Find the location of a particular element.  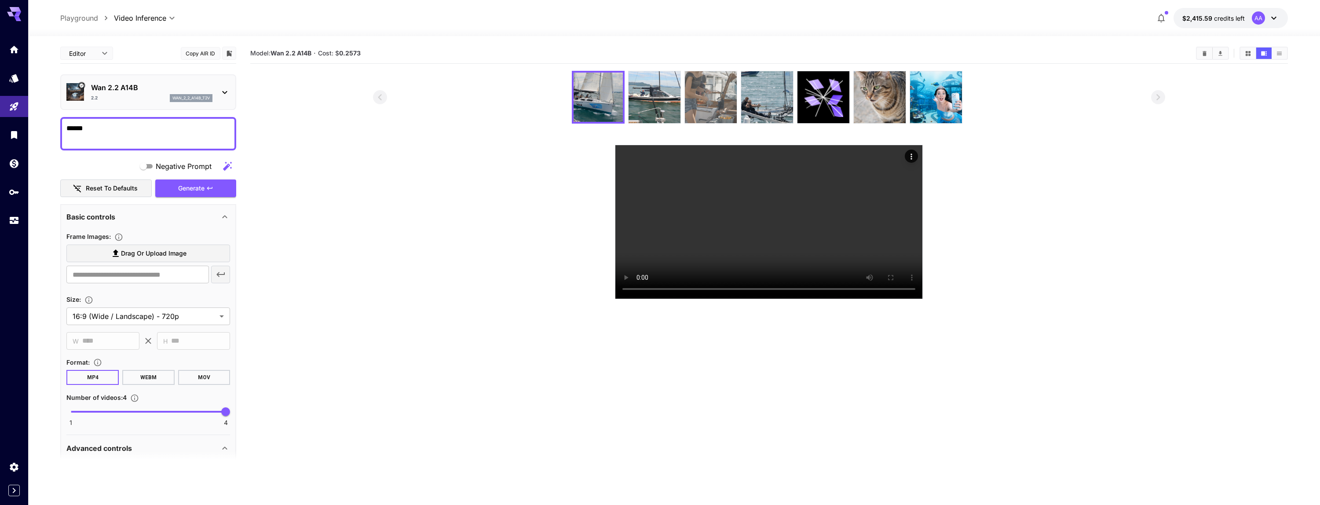

a: Playground is located at coordinates (79, 18).